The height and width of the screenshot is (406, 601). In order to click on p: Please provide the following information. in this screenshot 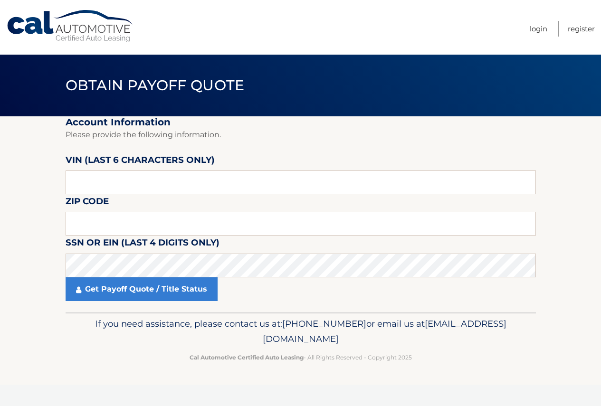, I will do `click(301, 135)`.